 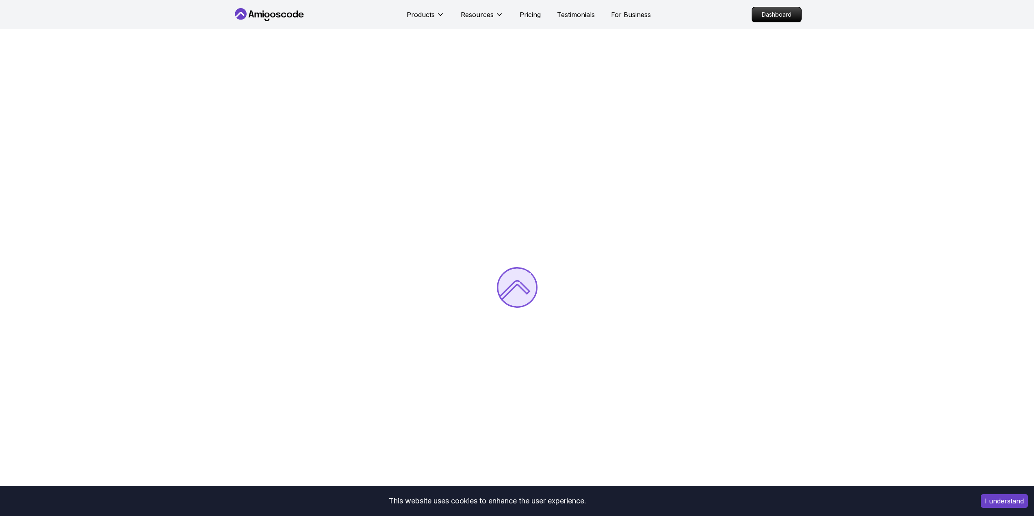 What do you see at coordinates (487, 501) in the screenshot?
I see `div: This website uses cookies to enhance the user experience.` at bounding box center [487, 501].